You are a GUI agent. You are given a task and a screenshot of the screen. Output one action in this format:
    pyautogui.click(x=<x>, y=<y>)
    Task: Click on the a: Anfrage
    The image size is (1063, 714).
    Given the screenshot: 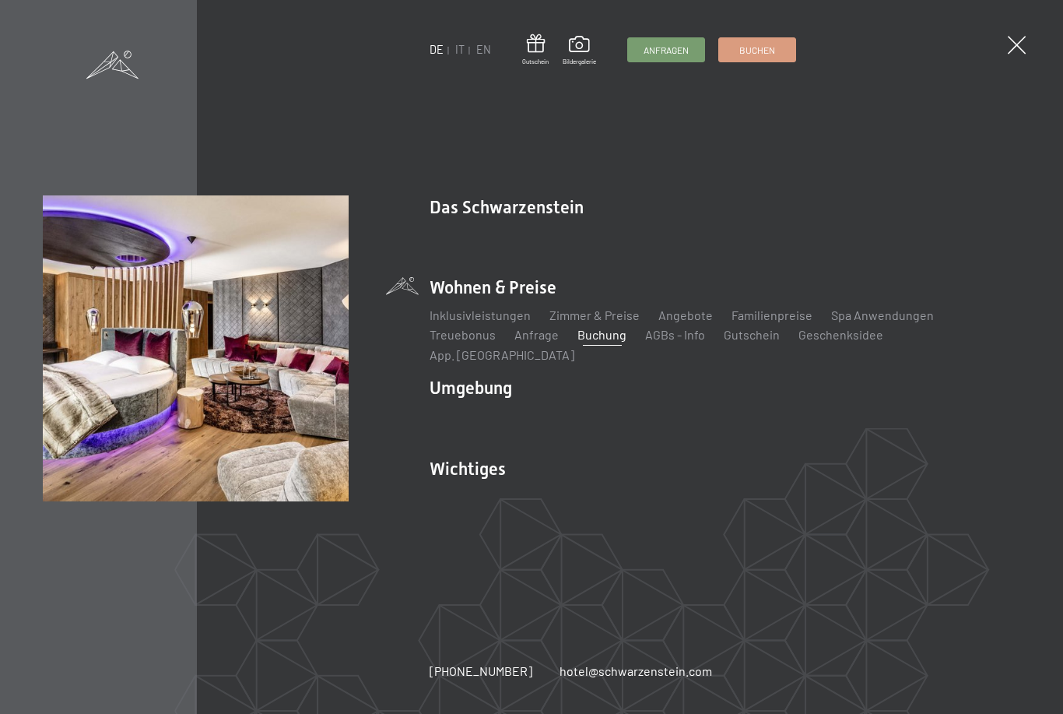 What is the action you would take?
    pyautogui.click(x=536, y=334)
    